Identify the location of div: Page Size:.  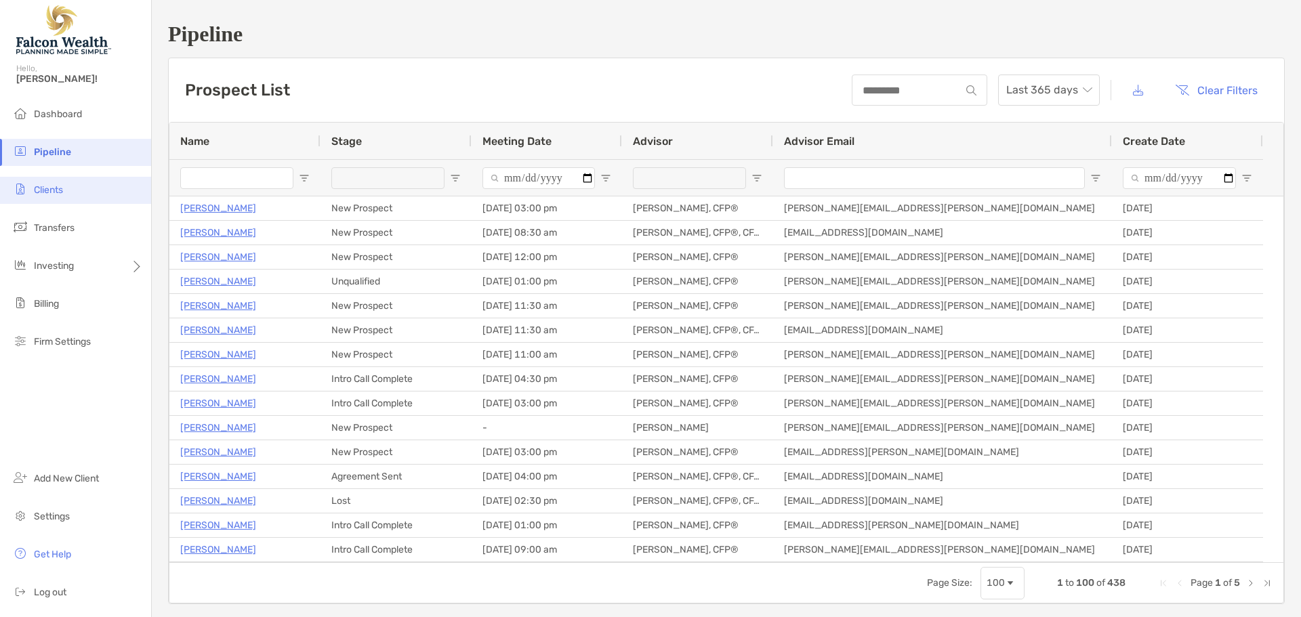
(949, 583).